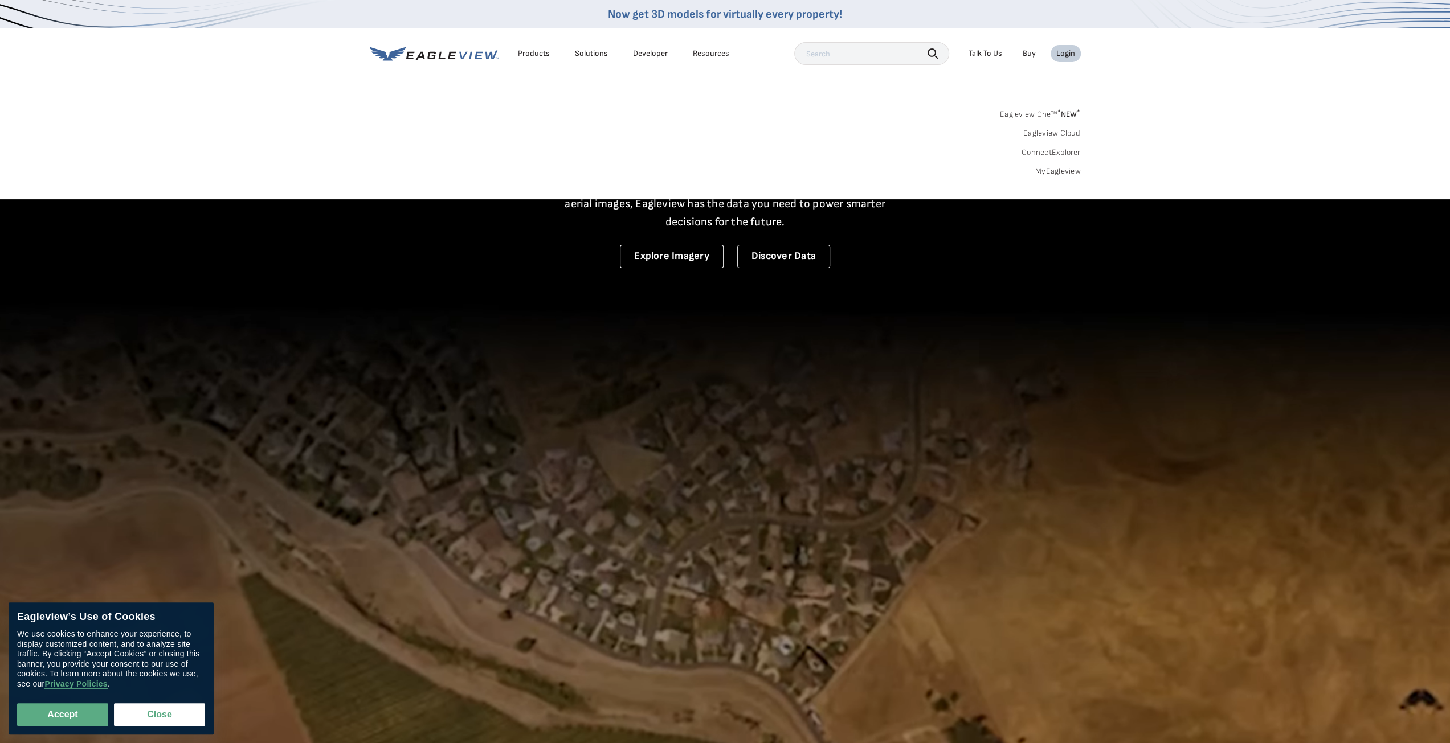 The image size is (1450, 743). Describe the element at coordinates (725, 14) in the screenshot. I see `a: Now get 3D models for virtually every property!` at that location.